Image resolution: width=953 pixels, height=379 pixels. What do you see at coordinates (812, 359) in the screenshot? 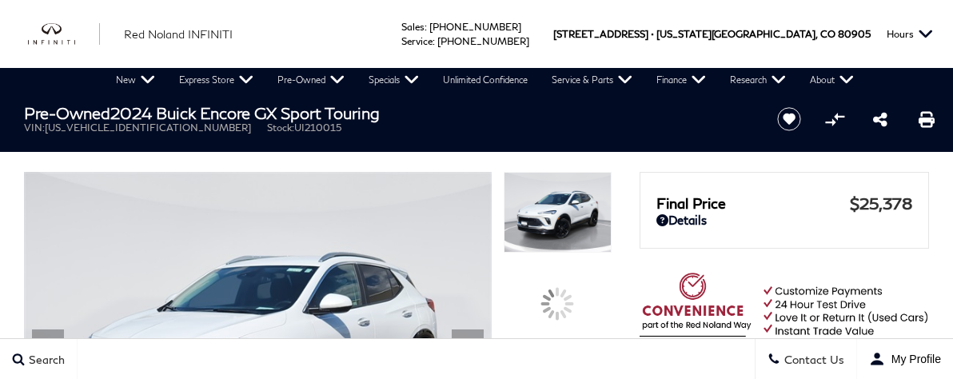
I see `span: Contact Us` at bounding box center [812, 359].